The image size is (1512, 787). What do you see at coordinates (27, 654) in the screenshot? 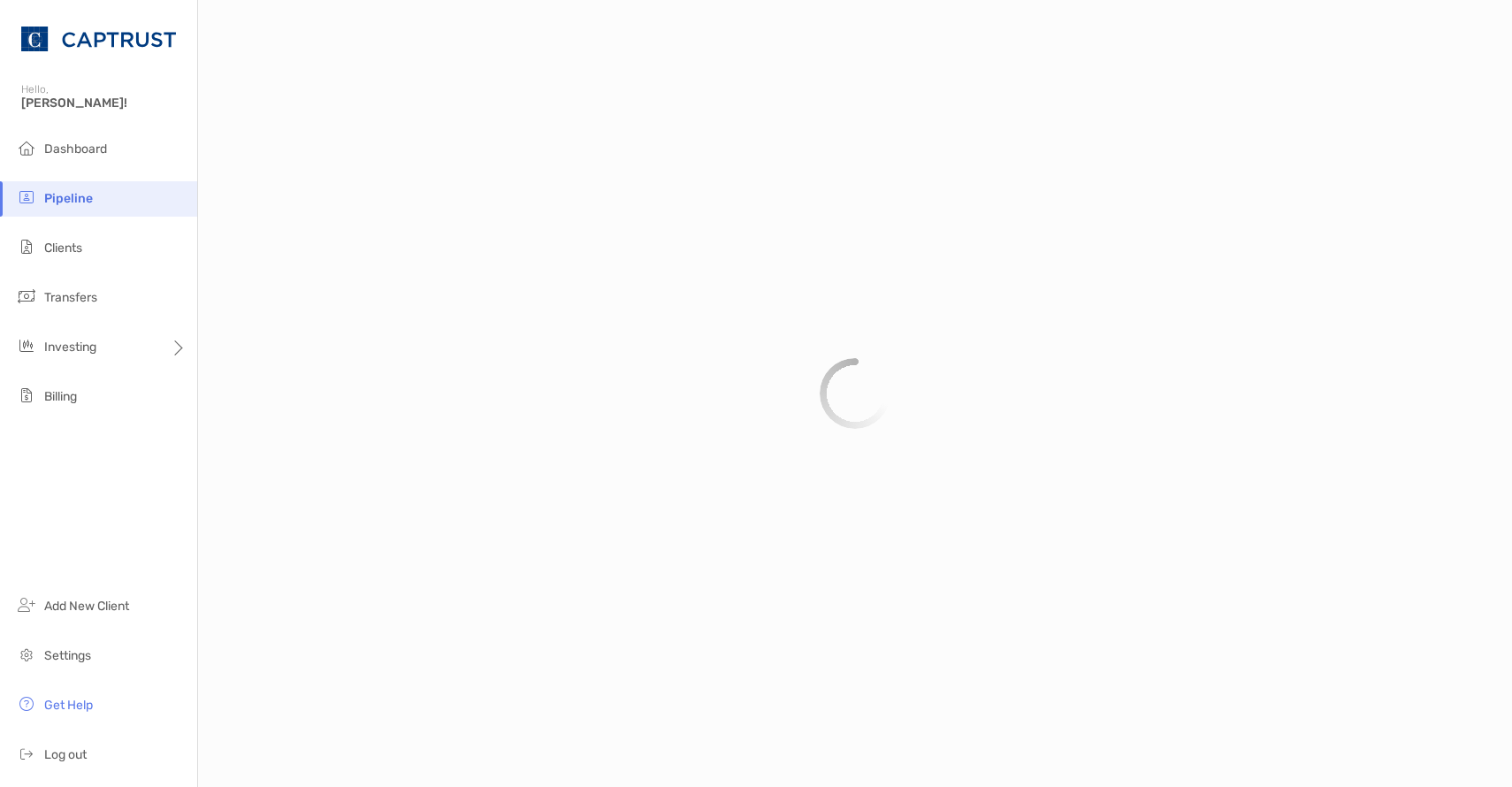
I see `img: settings icon` at bounding box center [27, 654].